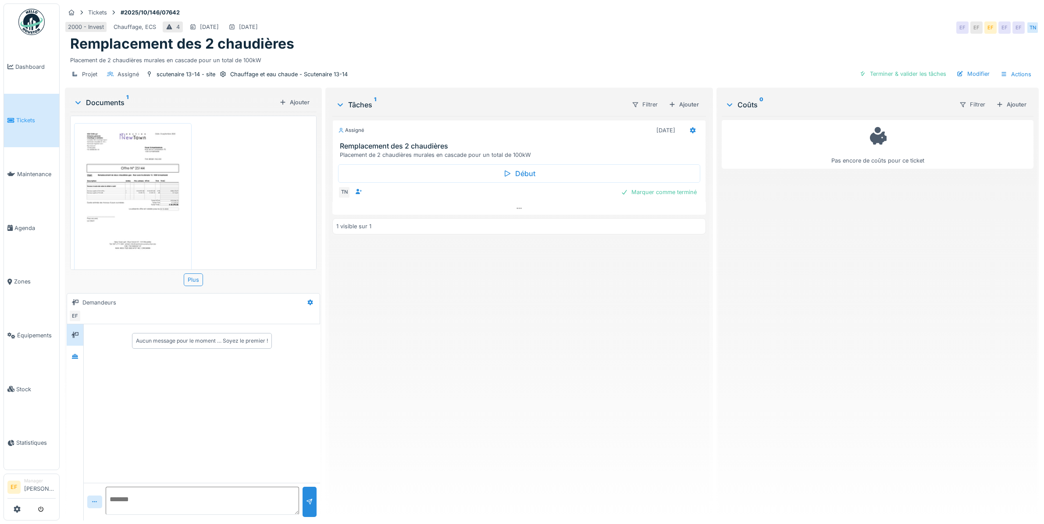 Image resolution: width=1044 pixels, height=524 pixels. Describe the element at coordinates (178, 27) in the screenshot. I see `div: 4` at that location.